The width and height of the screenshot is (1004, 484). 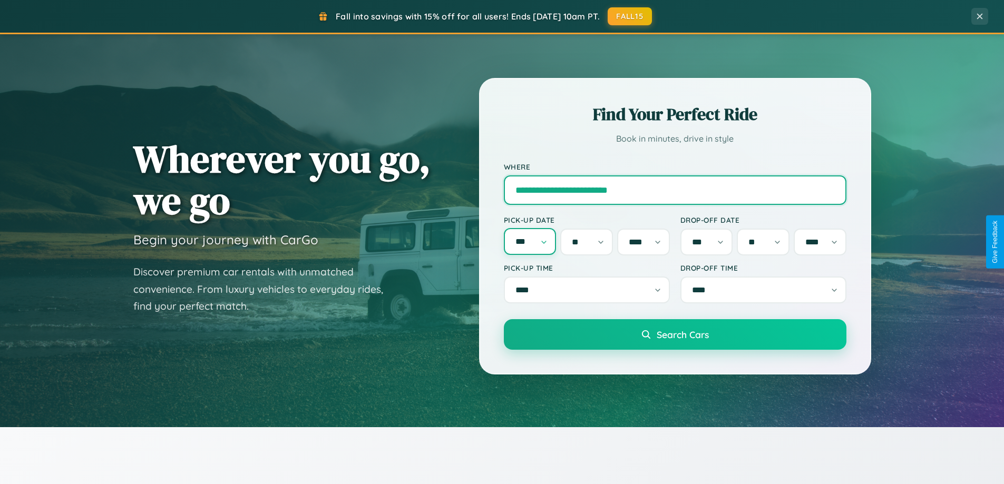 I want to click on div: Give Feedback, so click(x=995, y=242).